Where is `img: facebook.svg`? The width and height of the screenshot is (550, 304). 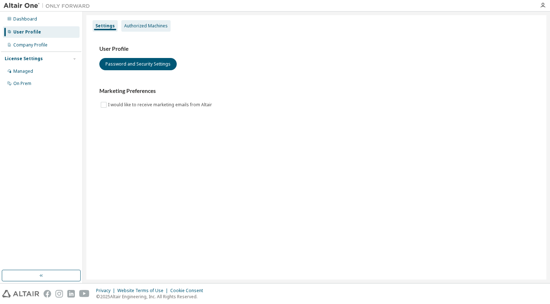
img: facebook.svg is located at coordinates (47, 293).